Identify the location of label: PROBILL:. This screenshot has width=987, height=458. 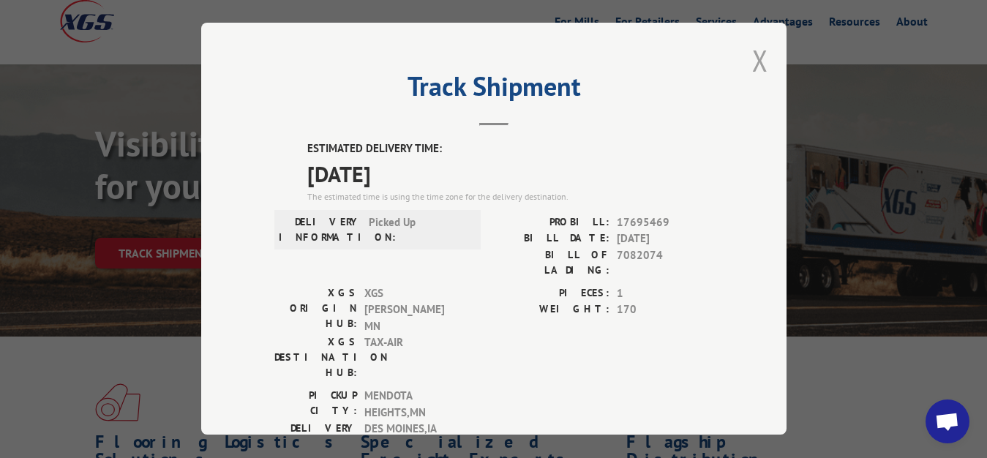
(552, 222).